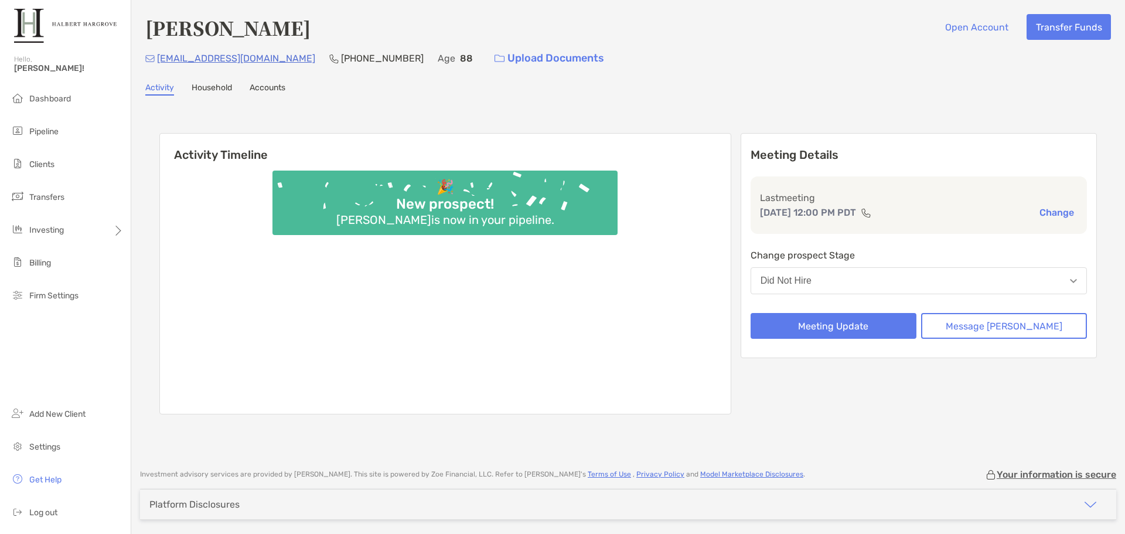 This screenshot has height=534, width=1125. Describe the element at coordinates (65, 26) in the screenshot. I see `img: Zoe Logo` at that location.